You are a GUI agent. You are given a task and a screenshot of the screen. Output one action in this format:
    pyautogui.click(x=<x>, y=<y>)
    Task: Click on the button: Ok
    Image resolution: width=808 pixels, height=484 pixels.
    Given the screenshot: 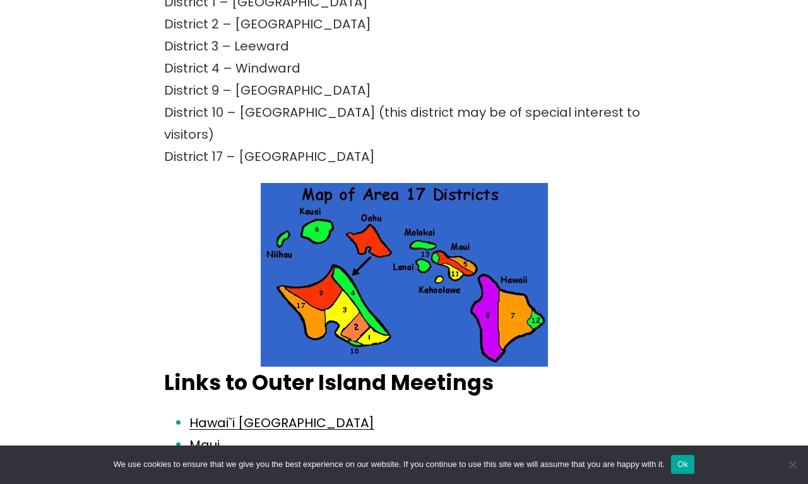 What is the action you would take?
    pyautogui.click(x=682, y=464)
    